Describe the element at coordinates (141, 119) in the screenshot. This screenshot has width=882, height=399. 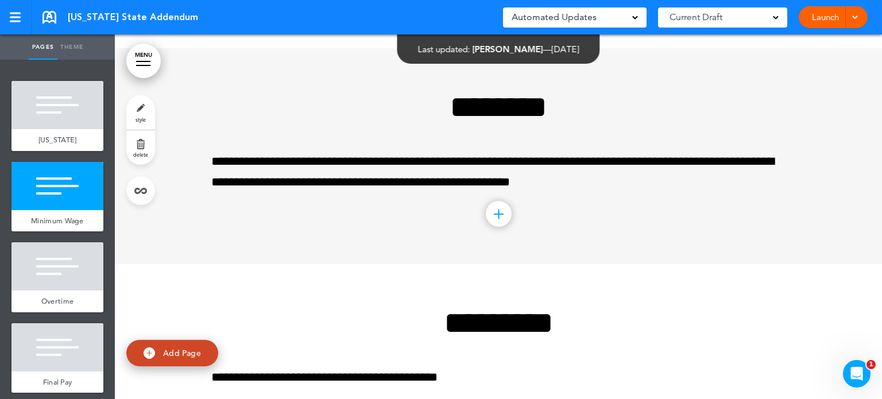
I see `span: style` at that location.